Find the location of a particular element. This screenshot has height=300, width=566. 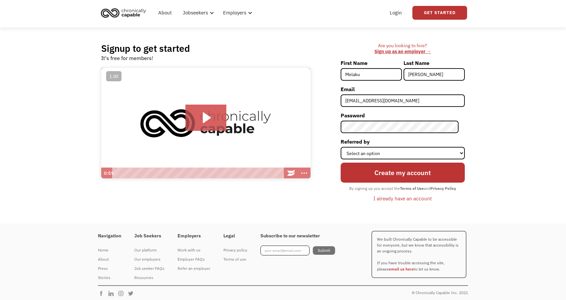

a: Stories is located at coordinates (109, 277).